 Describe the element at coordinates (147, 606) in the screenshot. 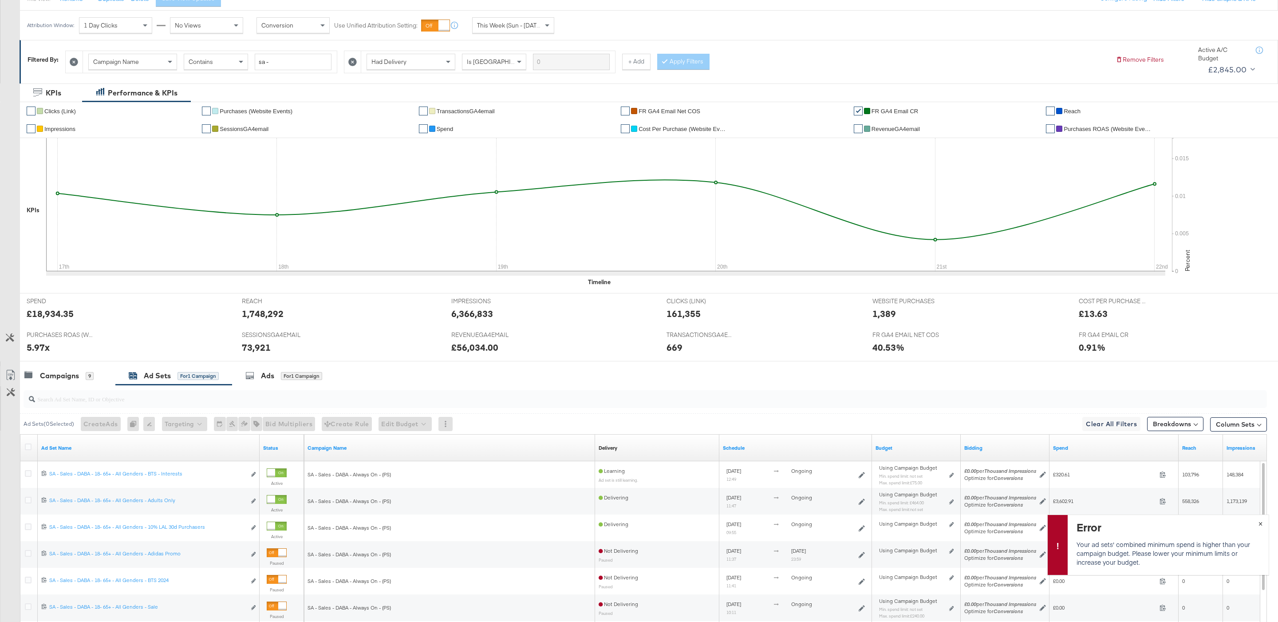

I see `div: SA - Sales - DABA - 18- 65+ - All Genders - Sale` at that location.